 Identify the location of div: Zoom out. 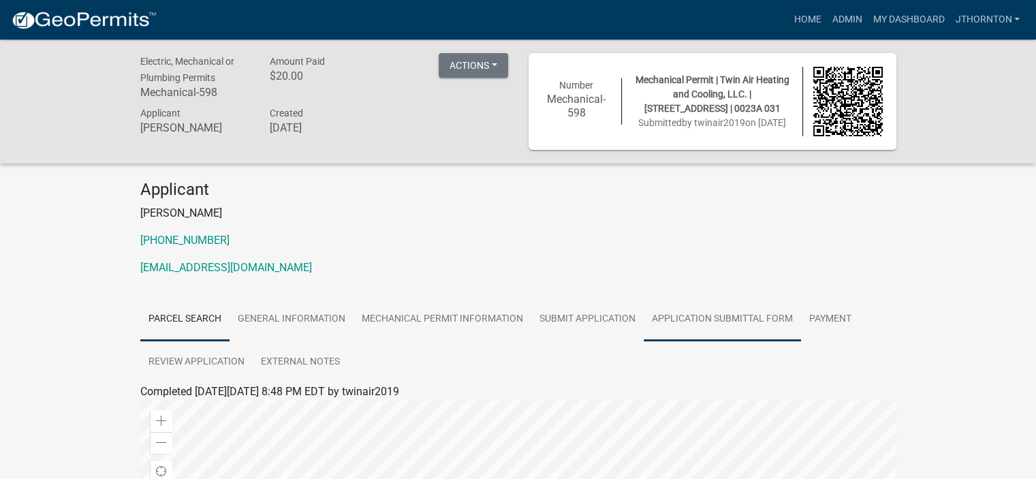
(161, 443).